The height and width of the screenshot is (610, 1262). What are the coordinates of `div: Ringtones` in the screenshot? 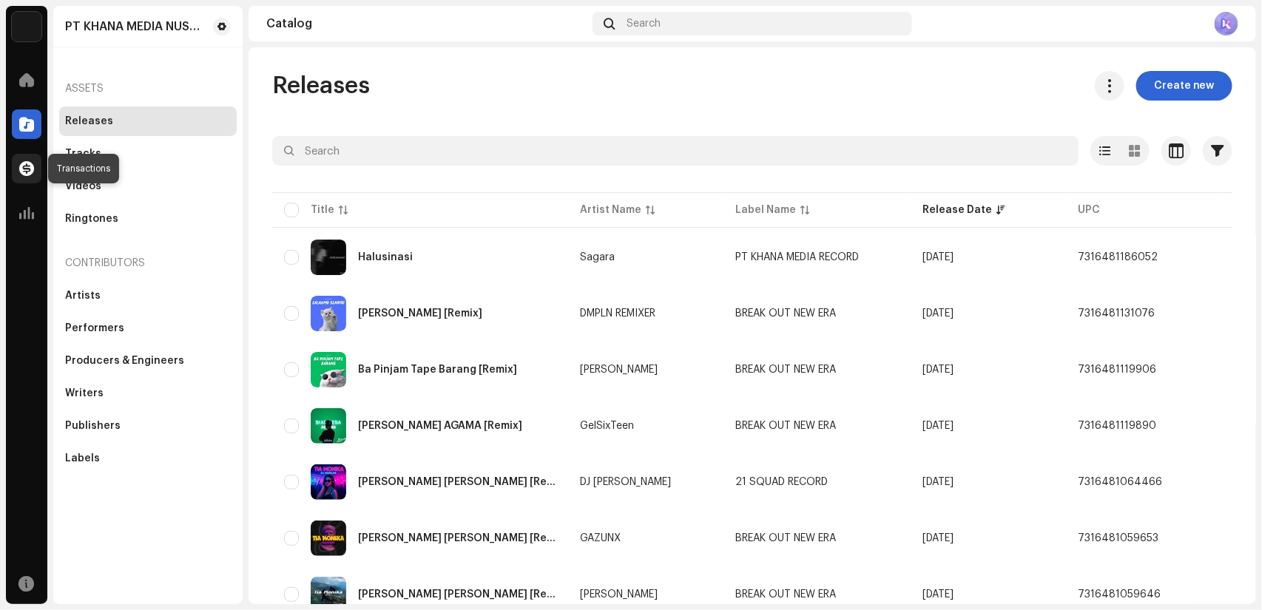 It's located at (92, 219).